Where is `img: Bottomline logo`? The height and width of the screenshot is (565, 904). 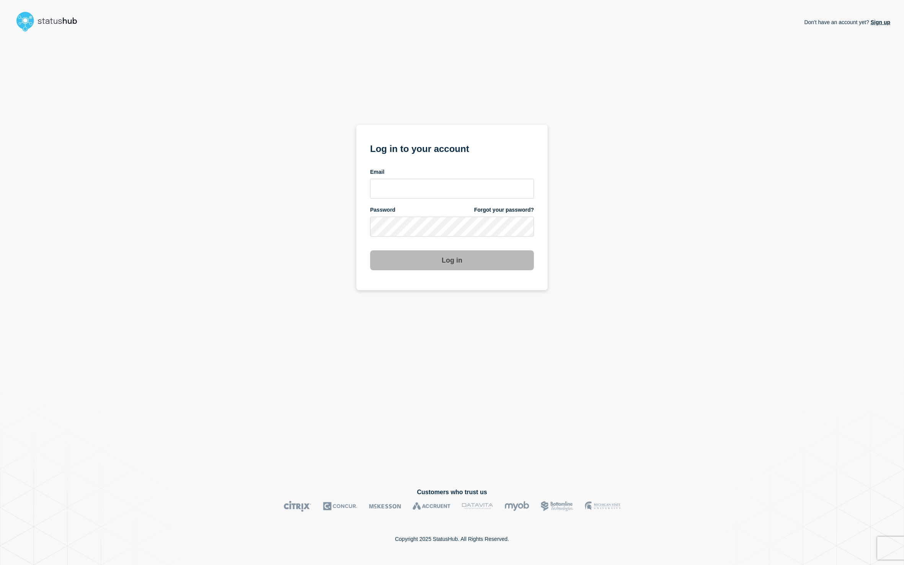
img: Bottomline logo is located at coordinates (557, 506).